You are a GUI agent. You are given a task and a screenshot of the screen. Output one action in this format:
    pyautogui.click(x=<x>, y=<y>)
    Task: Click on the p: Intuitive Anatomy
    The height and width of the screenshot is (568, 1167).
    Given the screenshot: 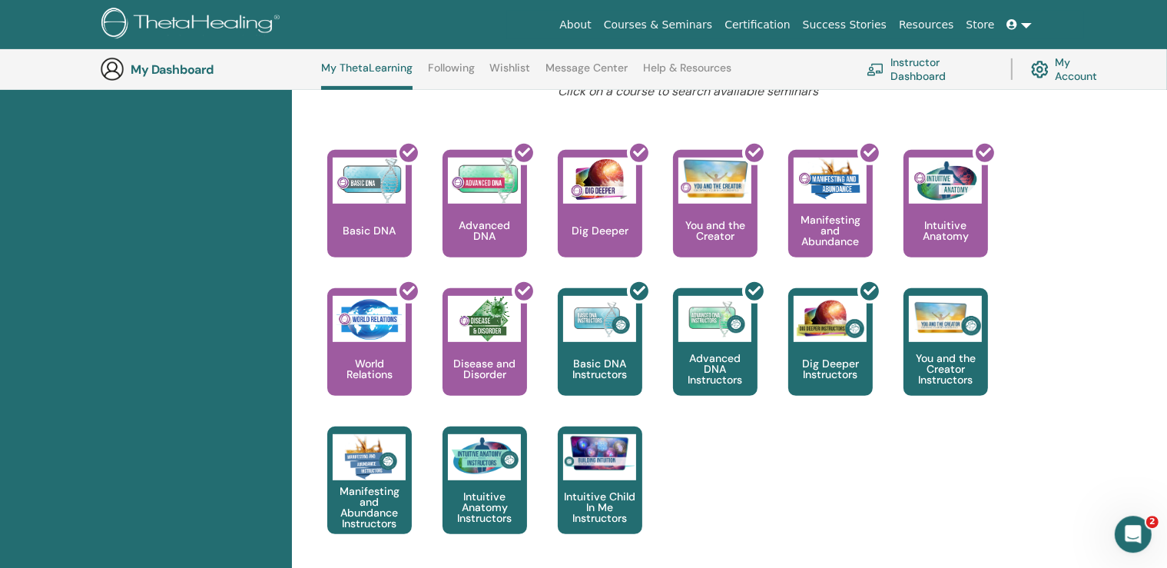 What is the action you would take?
    pyautogui.click(x=946, y=231)
    